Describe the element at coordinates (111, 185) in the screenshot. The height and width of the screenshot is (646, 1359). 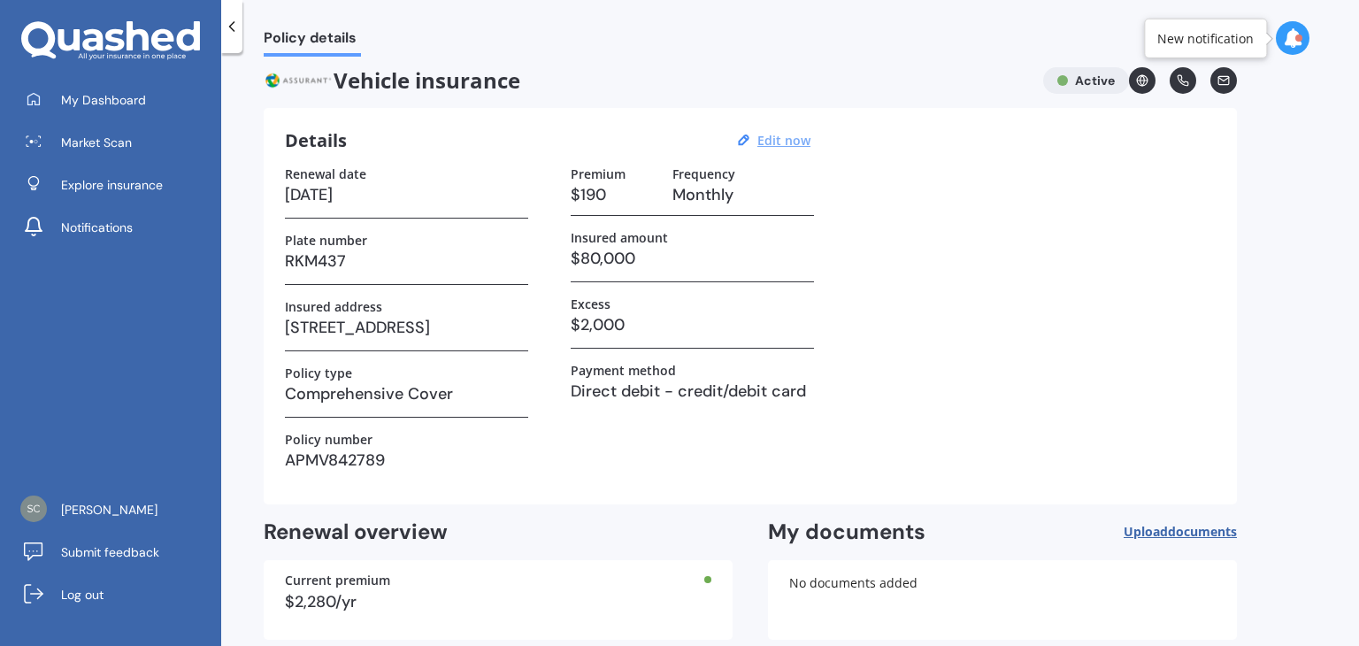
I see `span: Explore insurance` at that location.